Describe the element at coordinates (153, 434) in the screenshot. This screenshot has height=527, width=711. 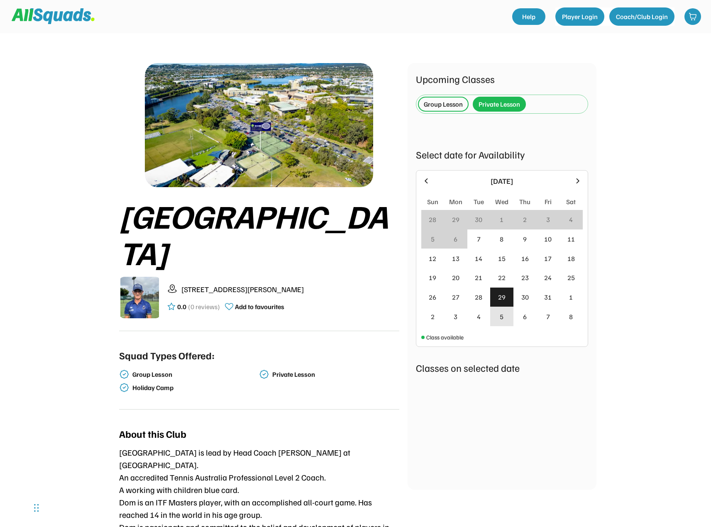
I see `div: About this Club` at that location.